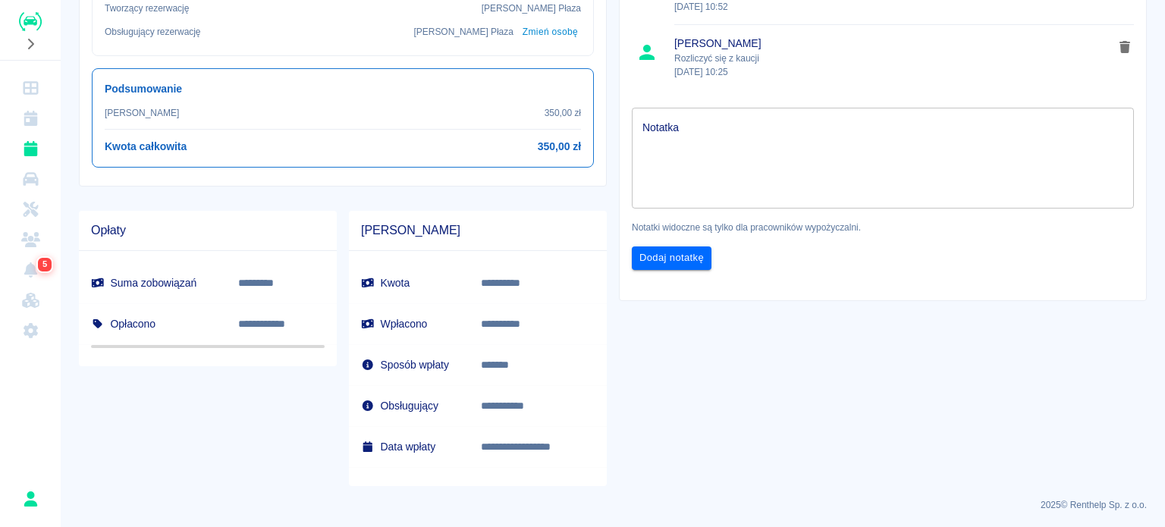 The image size is (1165, 527). What do you see at coordinates (613, 505) in the screenshot?
I see `p: 2025 © Renthelp Sp. z o.o.` at bounding box center [613, 505].